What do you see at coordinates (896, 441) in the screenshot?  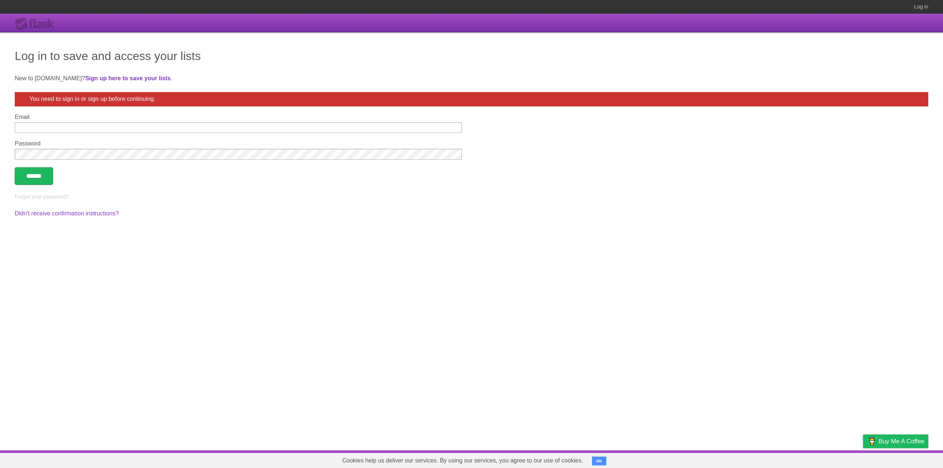 I see `a: Buy me a coffee` at bounding box center [896, 441].